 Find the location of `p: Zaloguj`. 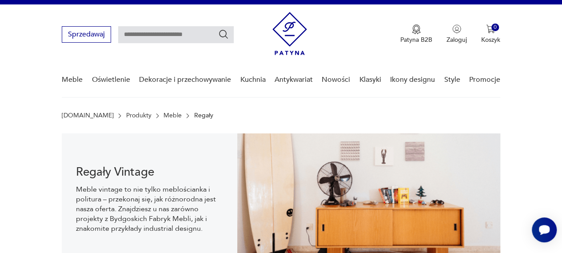

p: Zaloguj is located at coordinates (457, 40).